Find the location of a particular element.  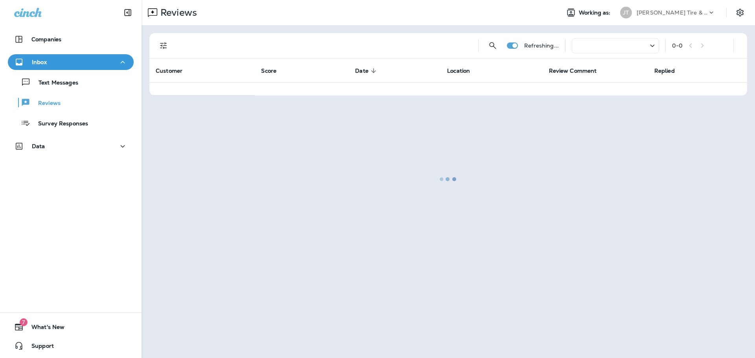

button: Companies is located at coordinates (71, 39).